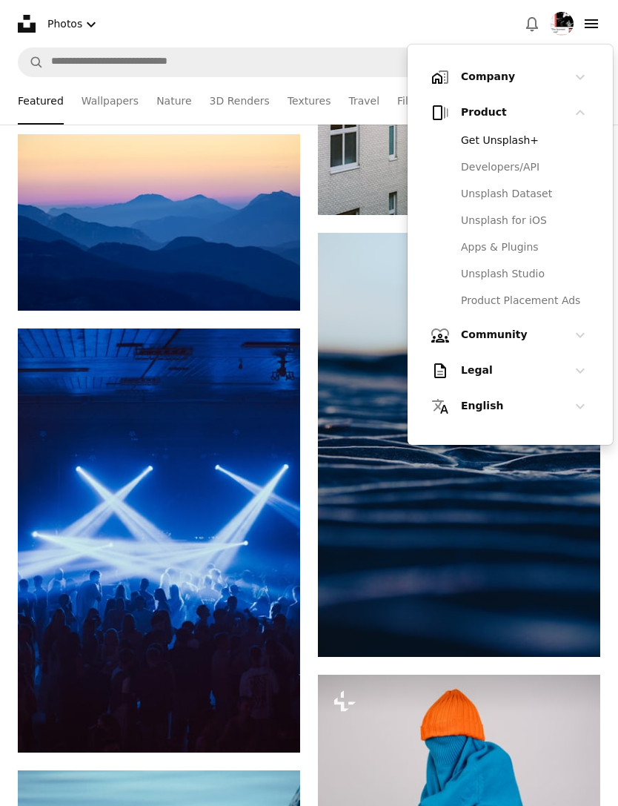  I want to click on summary: Product, so click(510, 113).